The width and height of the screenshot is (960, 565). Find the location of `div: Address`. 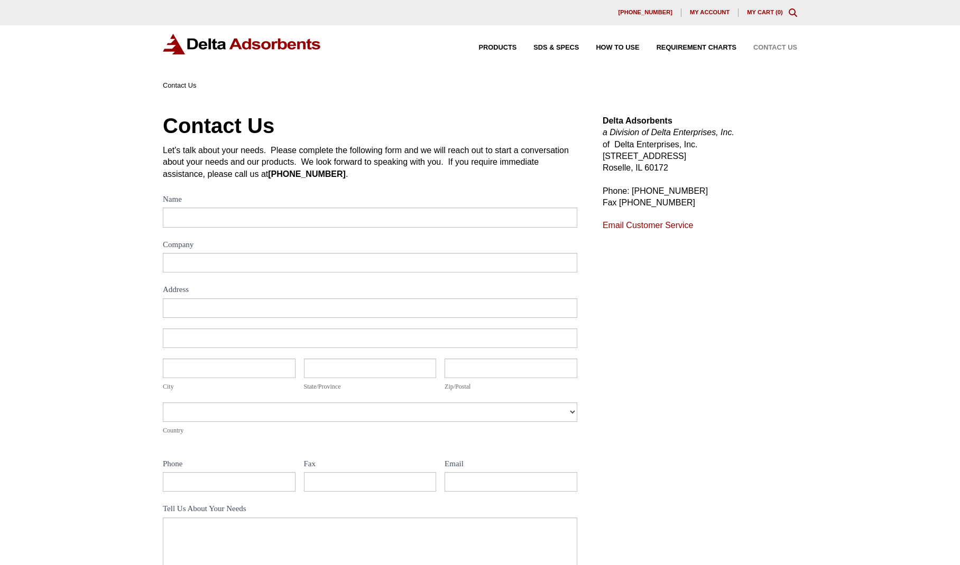

div: Address is located at coordinates (370, 291).